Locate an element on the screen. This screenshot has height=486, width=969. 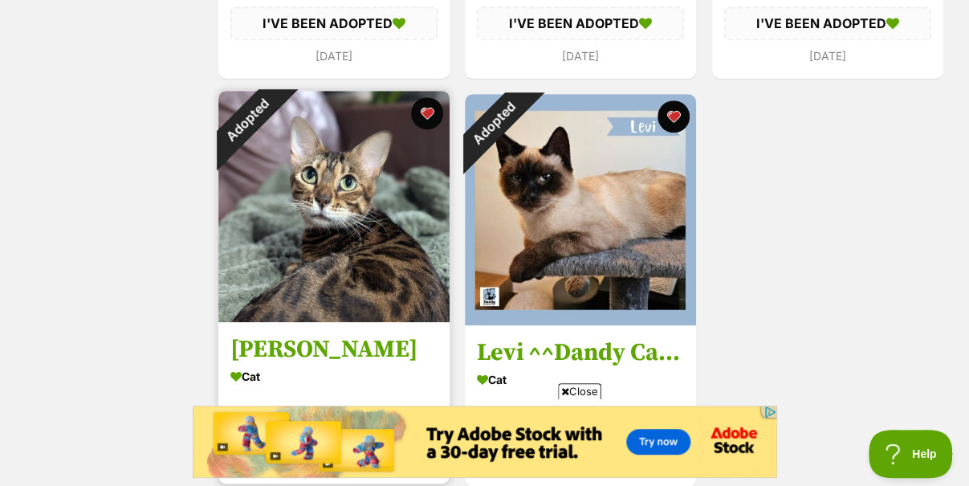
img: Sarvani is located at coordinates (334, 206).